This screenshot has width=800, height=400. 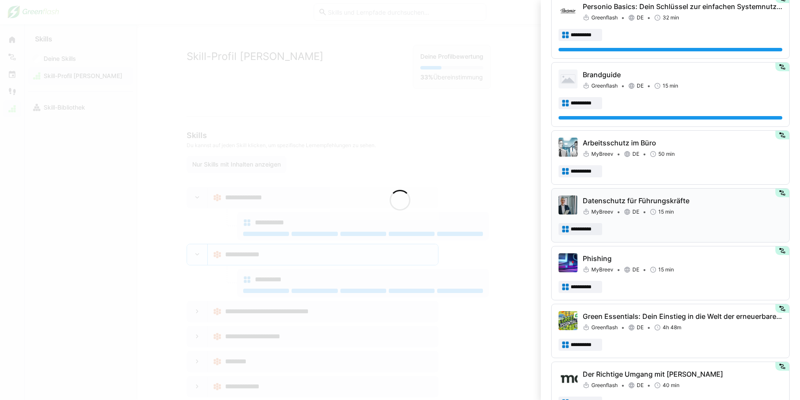 What do you see at coordinates (682, 75) in the screenshot?
I see `p: Brandguide` at bounding box center [682, 75].